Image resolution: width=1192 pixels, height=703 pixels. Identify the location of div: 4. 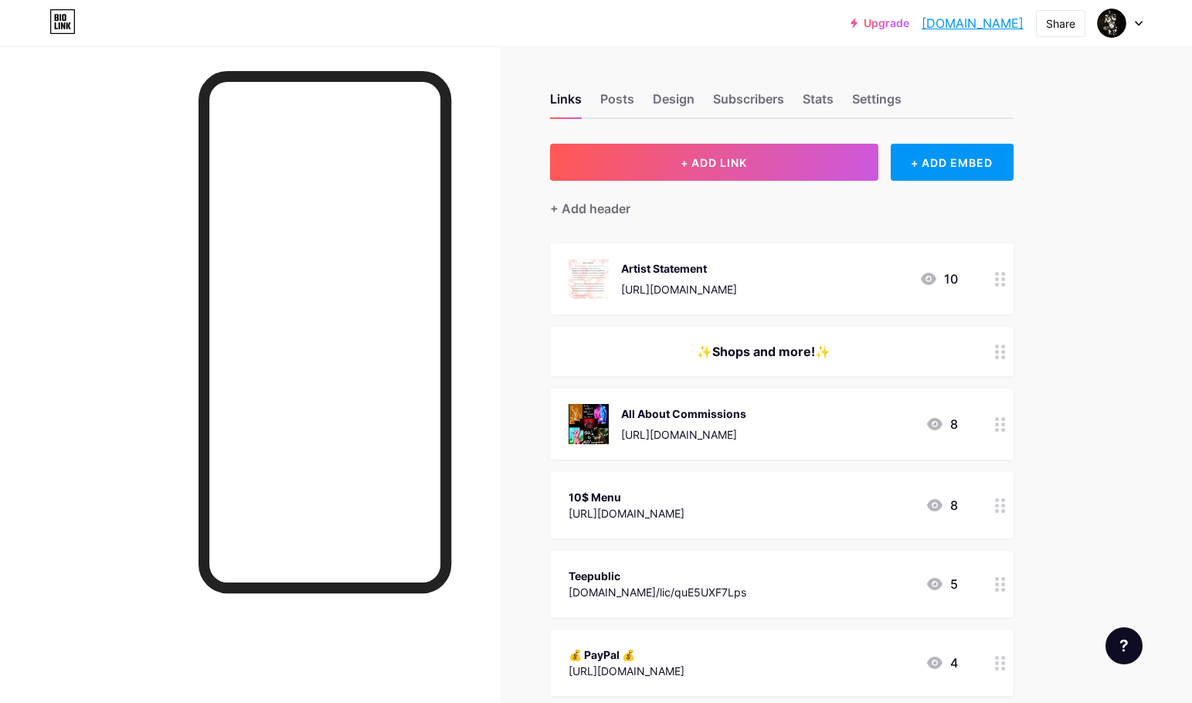
(942, 663).